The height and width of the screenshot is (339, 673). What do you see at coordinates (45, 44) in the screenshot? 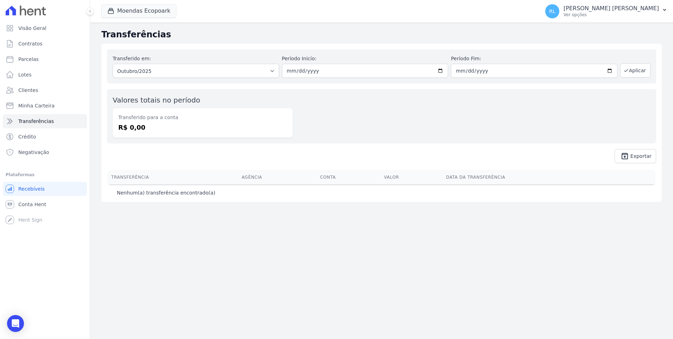
I see `a: Contratos` at bounding box center [45, 44].